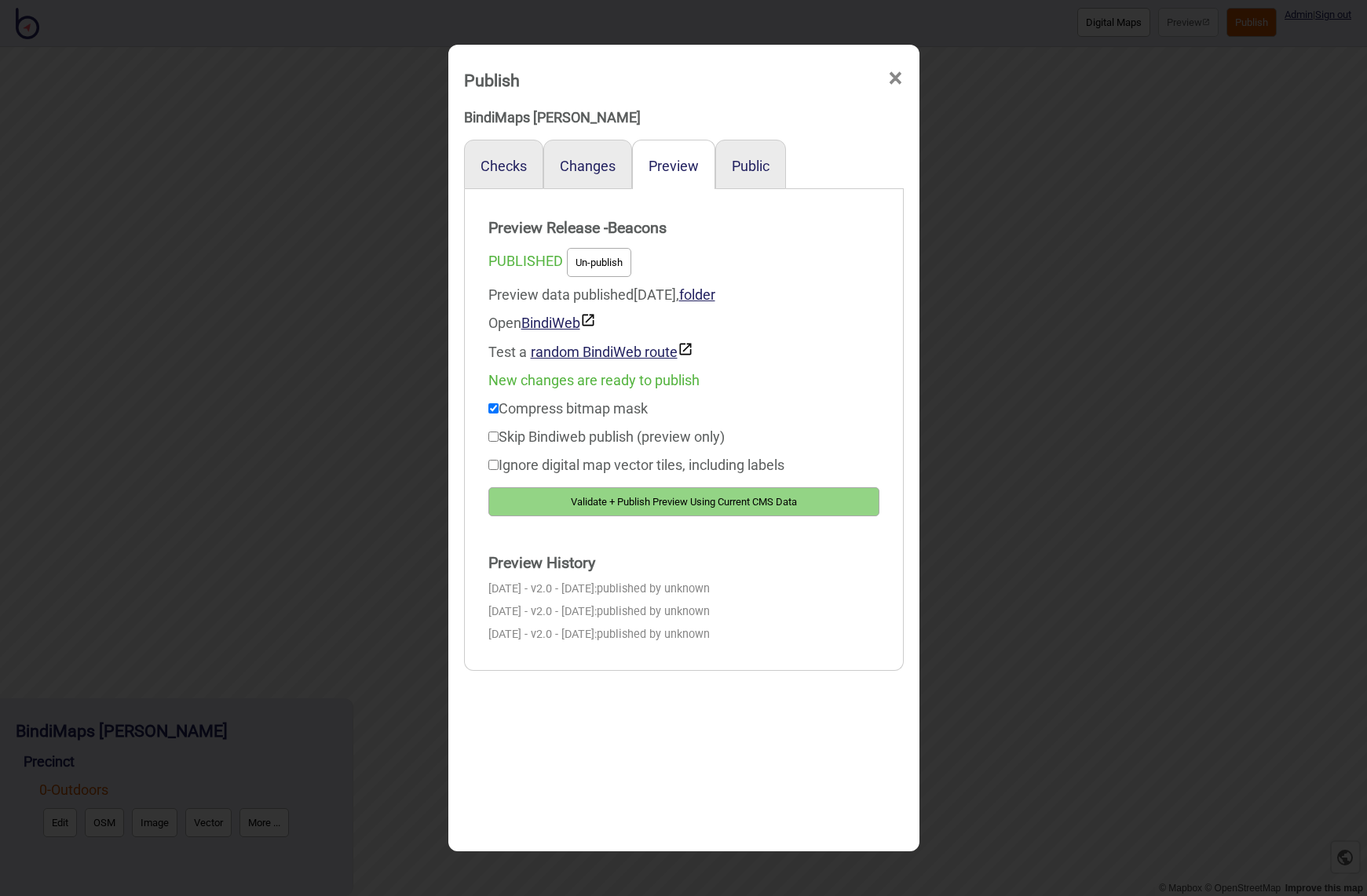 This screenshot has height=896, width=1367. Describe the element at coordinates (750, 165) in the screenshot. I see `button: Public` at that location.